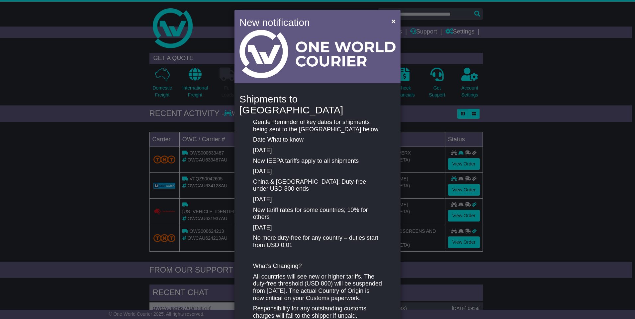 The height and width of the screenshot is (319, 635). I want to click on button: Close, so click(393, 21).